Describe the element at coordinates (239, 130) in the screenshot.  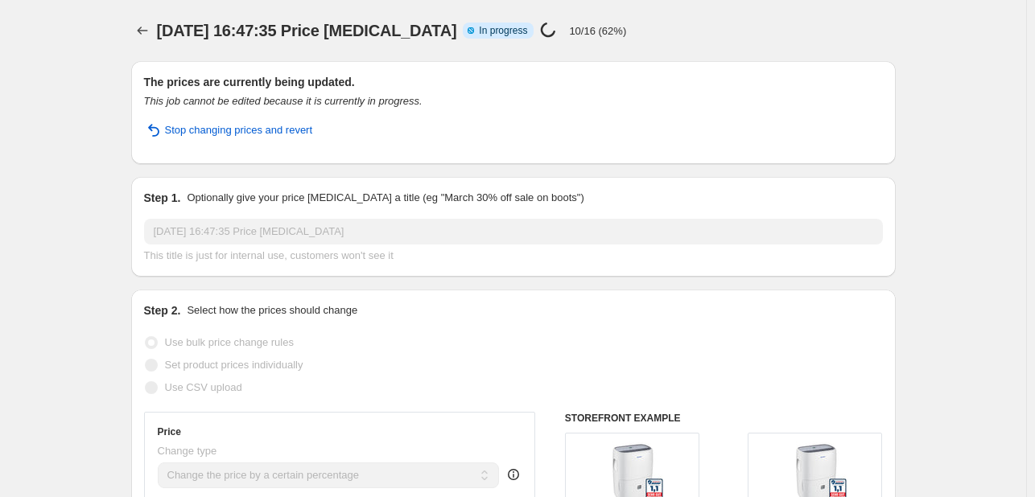
I see `span: Stop changing prices and revert` at that location.